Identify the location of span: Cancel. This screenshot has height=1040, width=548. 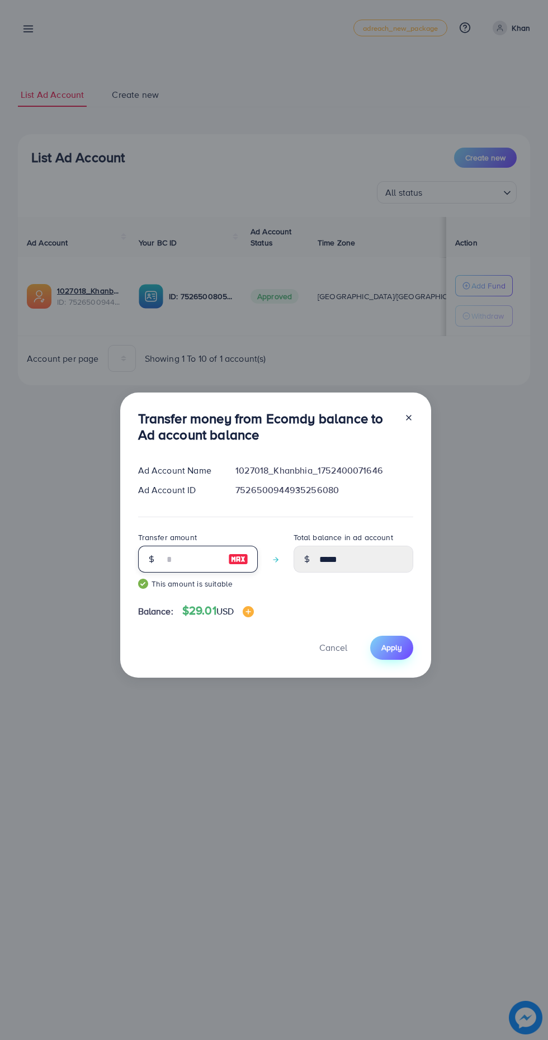
(333, 648).